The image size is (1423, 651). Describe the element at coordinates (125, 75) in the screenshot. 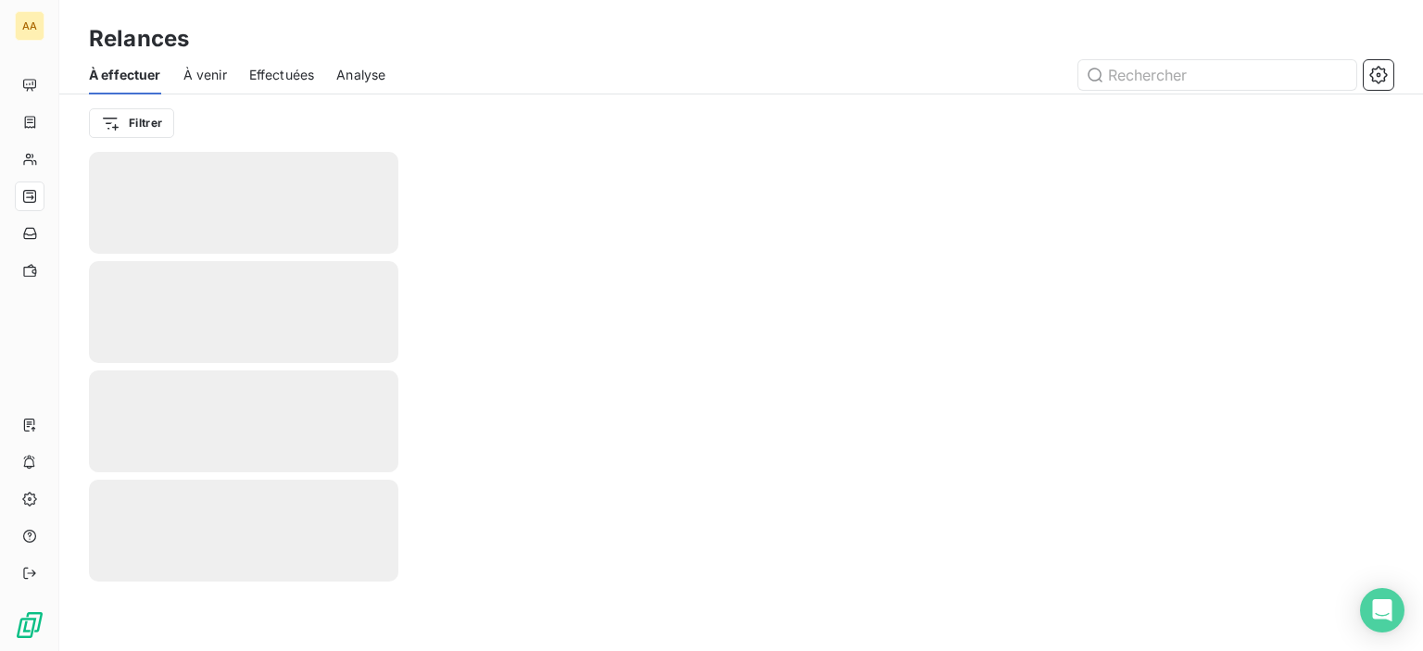

I see `span: À effectuer` at that location.